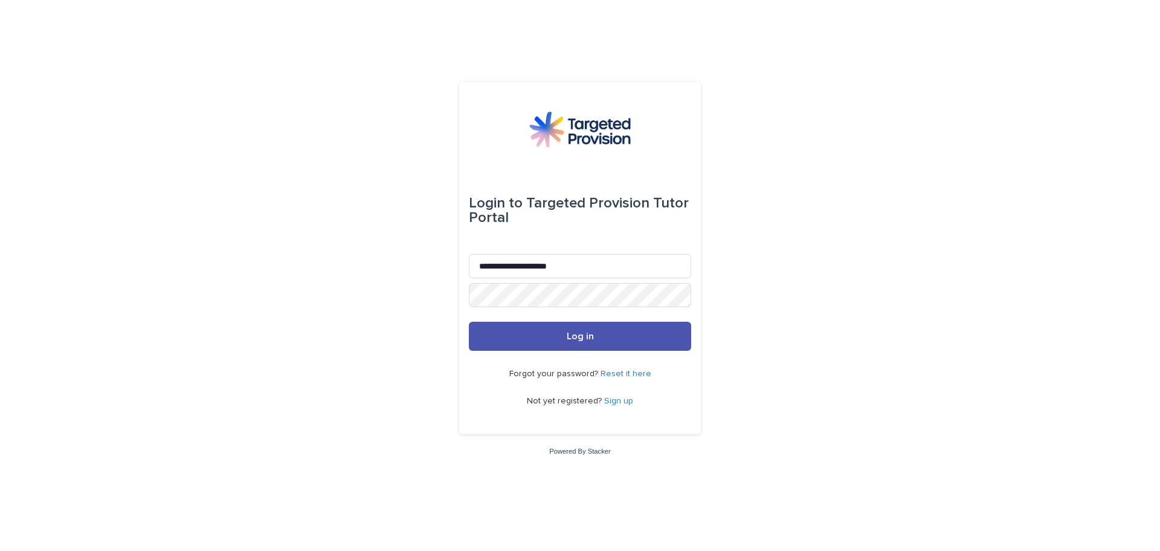 The height and width of the screenshot is (551, 1160). What do you see at coordinates (580, 210) in the screenshot?
I see `div: Targeted Provision Tutor Portal` at bounding box center [580, 210].